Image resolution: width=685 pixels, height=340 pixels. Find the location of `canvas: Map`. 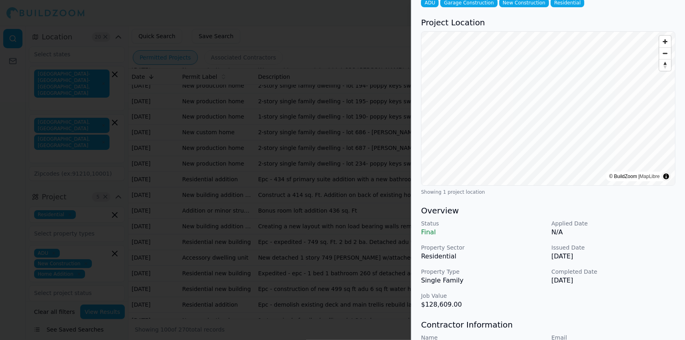

canvas: Map is located at coordinates (548, 108).